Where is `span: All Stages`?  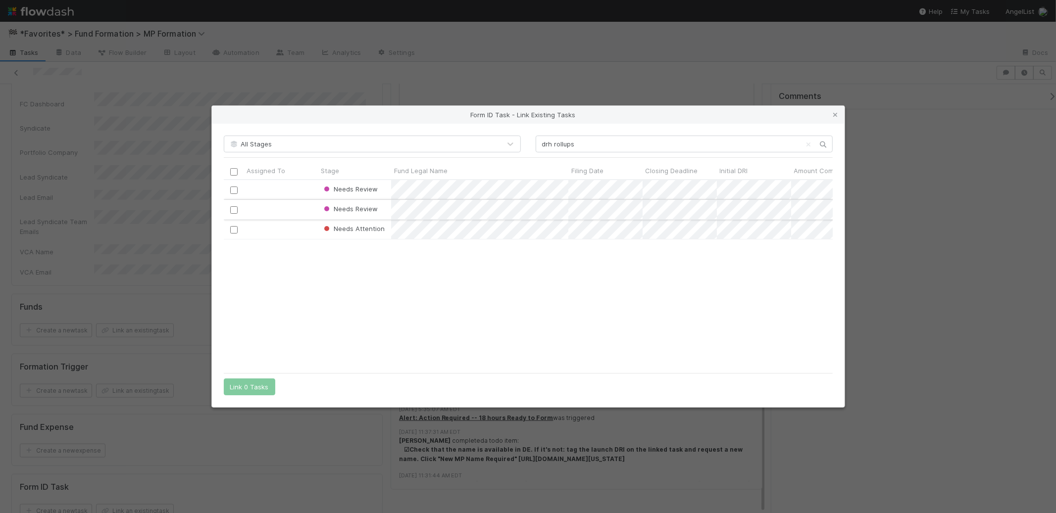
span: All Stages is located at coordinates (250, 144).